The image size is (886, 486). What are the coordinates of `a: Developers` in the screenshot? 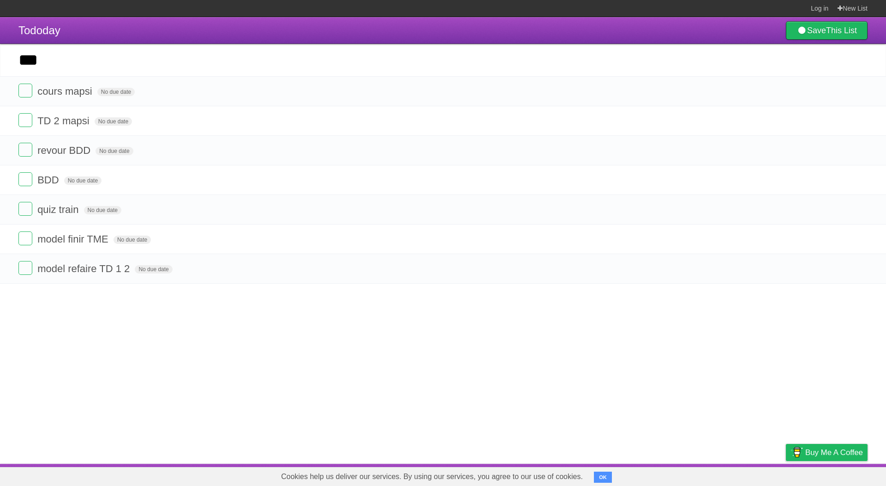 It's located at (712, 475).